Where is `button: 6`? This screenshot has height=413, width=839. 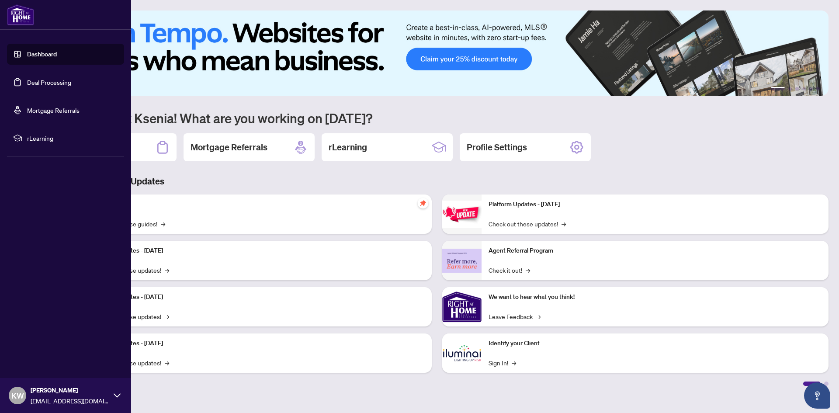 button: 6 is located at coordinates (818, 89).